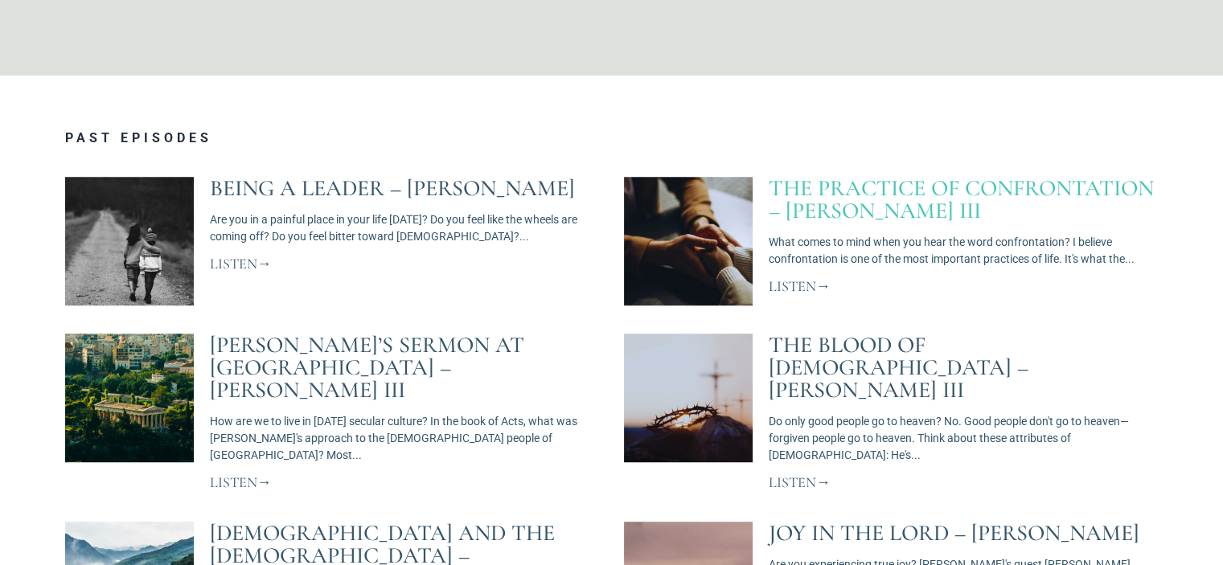 The height and width of the screenshot is (565, 1223). Describe the element at coordinates (963, 438) in the screenshot. I see `p: Do only good people go to heaven? No. Good people don't go to heaven—forgiven people go to heaven...` at that location.